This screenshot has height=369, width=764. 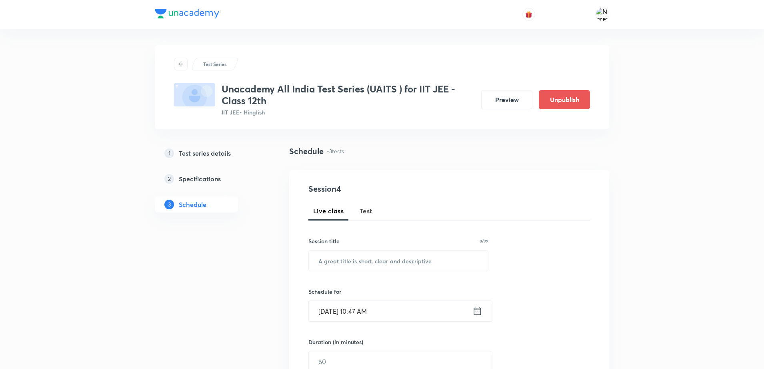 What do you see at coordinates (169, 153) in the screenshot?
I see `p: 1` at bounding box center [169, 153].